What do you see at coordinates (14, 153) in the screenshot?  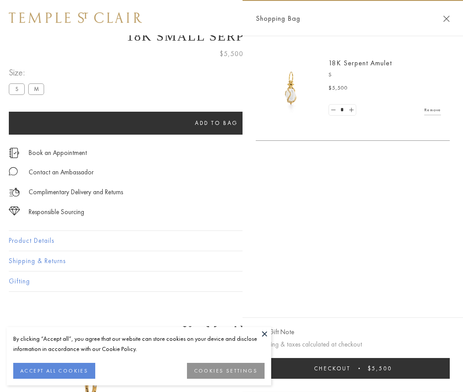 I see `img: icon_appointment.svg` at bounding box center [14, 153].